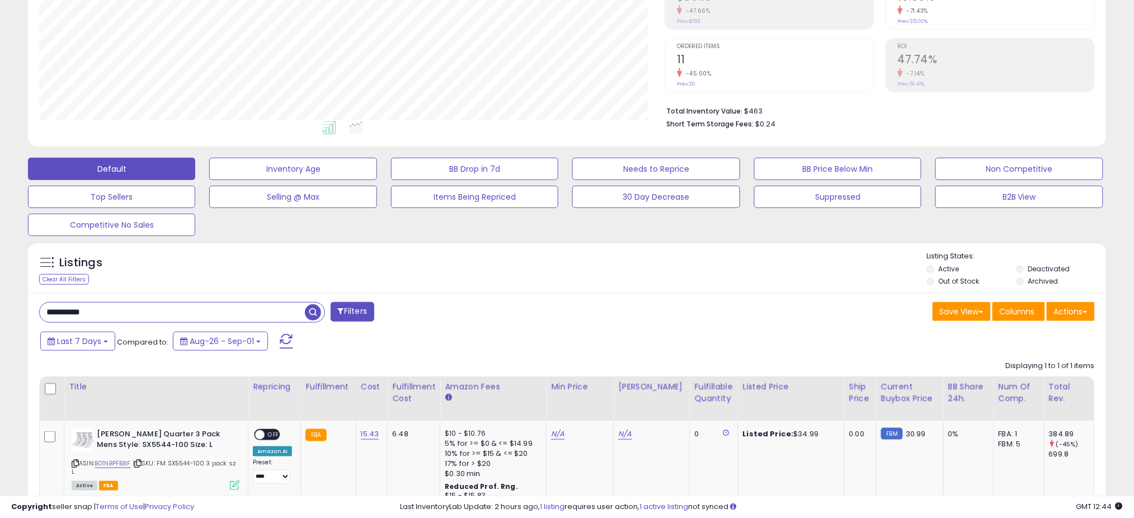 The width and height of the screenshot is (1134, 518). Describe the element at coordinates (710, 124) in the screenshot. I see `b: Short Term Storage Fees:` at that location.